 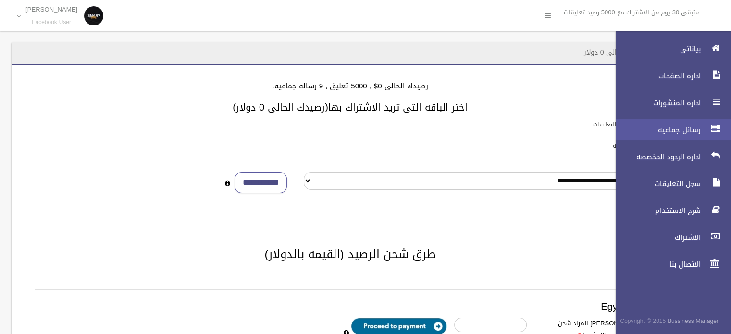 I want to click on h2: طرق شحن الرصيد (القيمه بالدولار), so click(x=350, y=254).